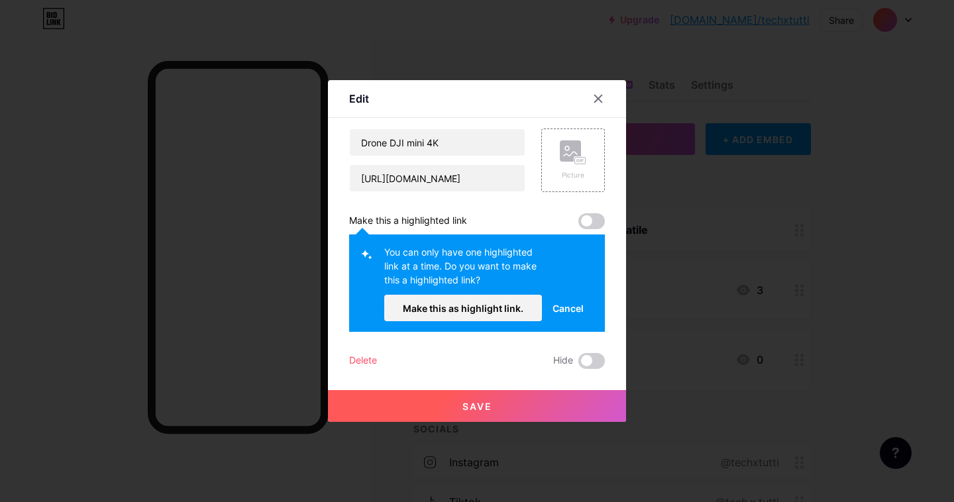  Describe the element at coordinates (359, 99) in the screenshot. I see `div: Edit` at that location.